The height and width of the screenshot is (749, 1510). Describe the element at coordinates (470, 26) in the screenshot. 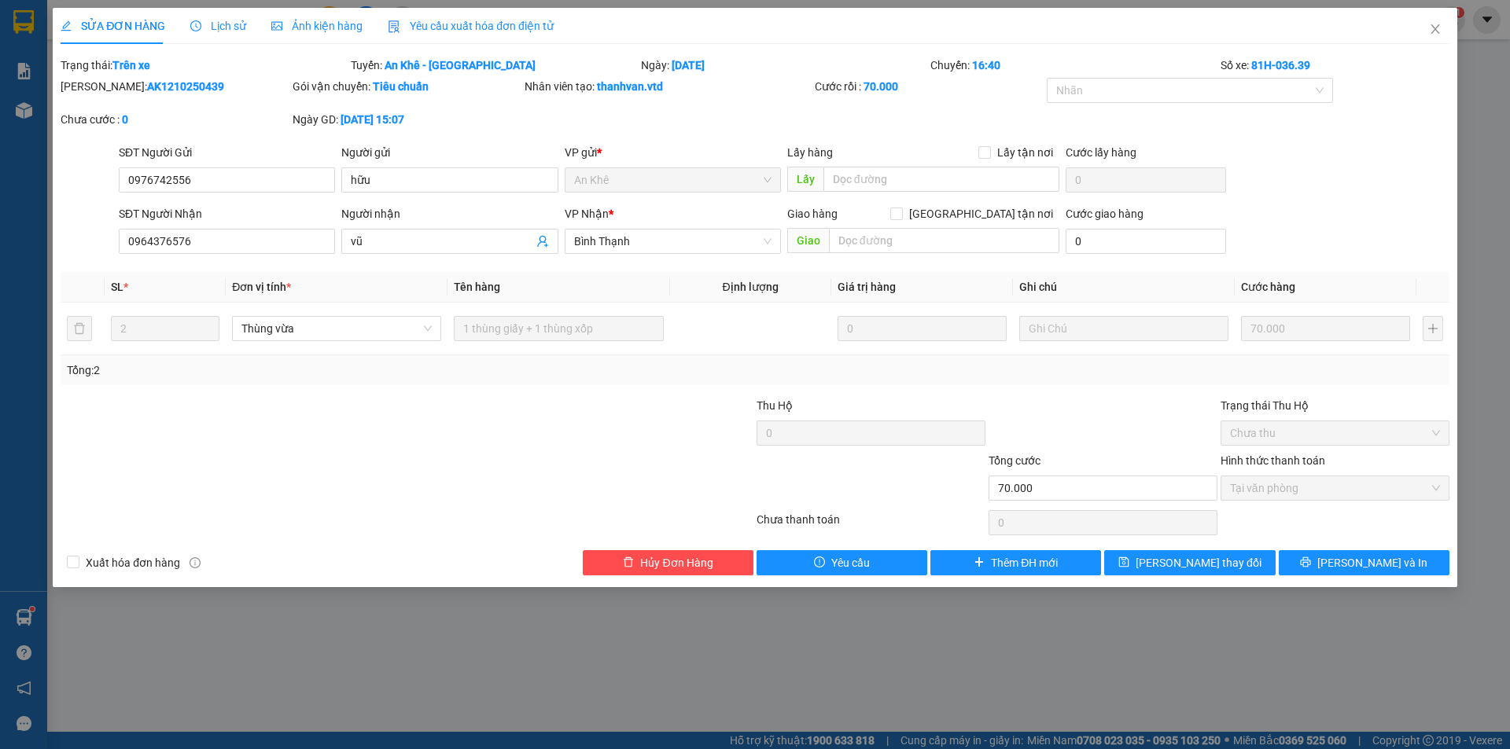

I see `span: Yêu cầu xuất hóa đơn điện tử` at that location.